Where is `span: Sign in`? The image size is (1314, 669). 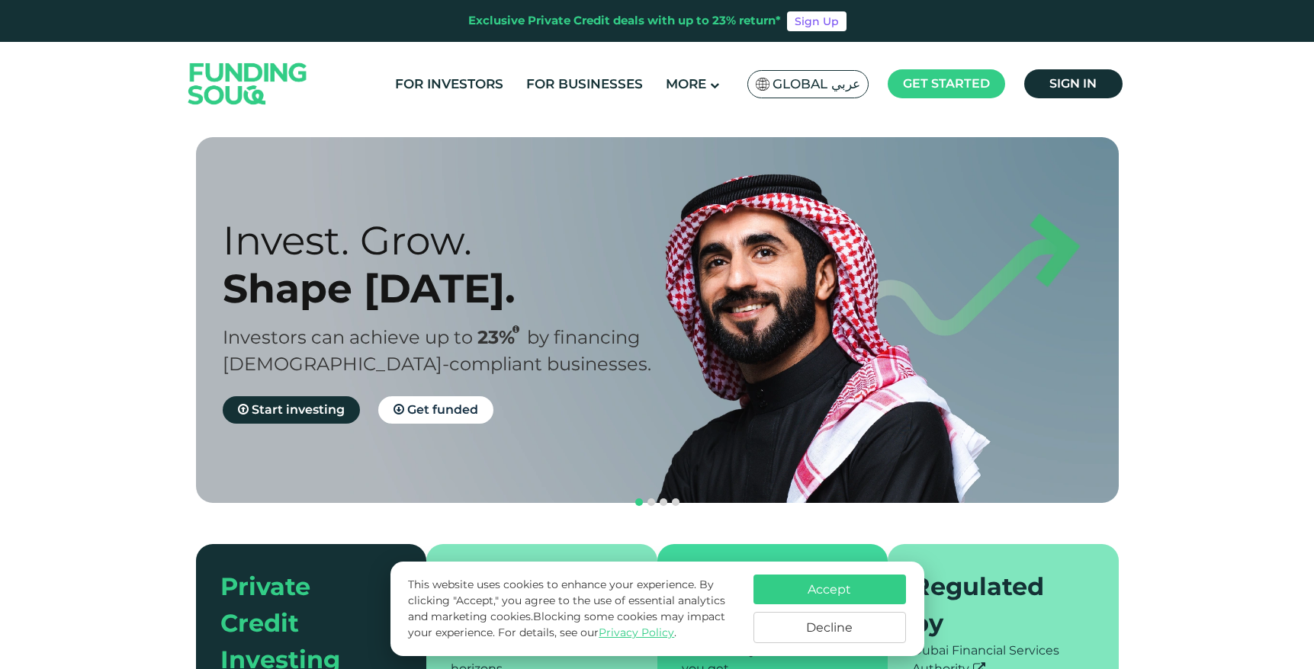 span: Sign in is located at coordinates (1073, 83).